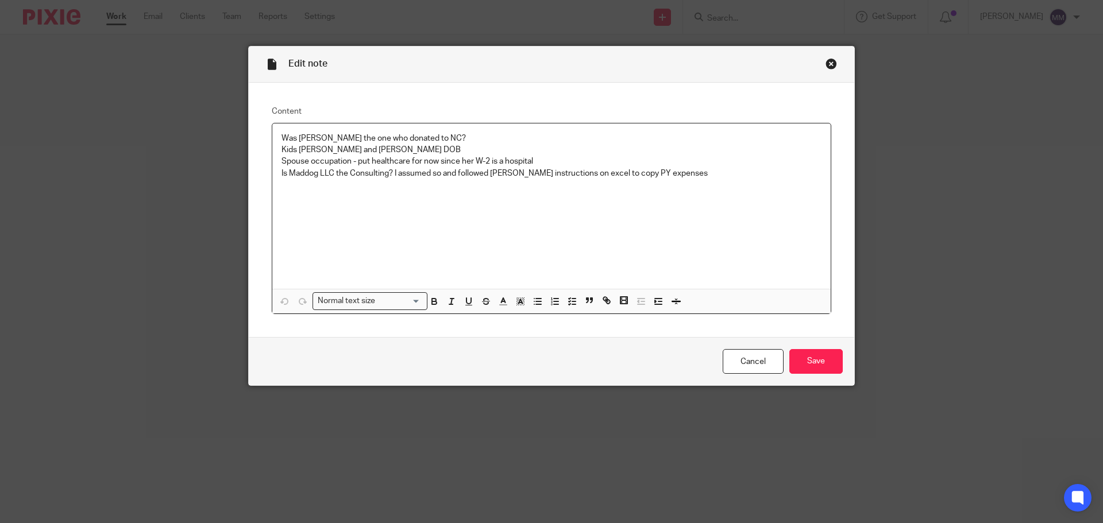 The height and width of the screenshot is (523, 1103). I want to click on p: Spouse occupation - put healthcare for now since her W-2 is a hospital, so click(551, 161).